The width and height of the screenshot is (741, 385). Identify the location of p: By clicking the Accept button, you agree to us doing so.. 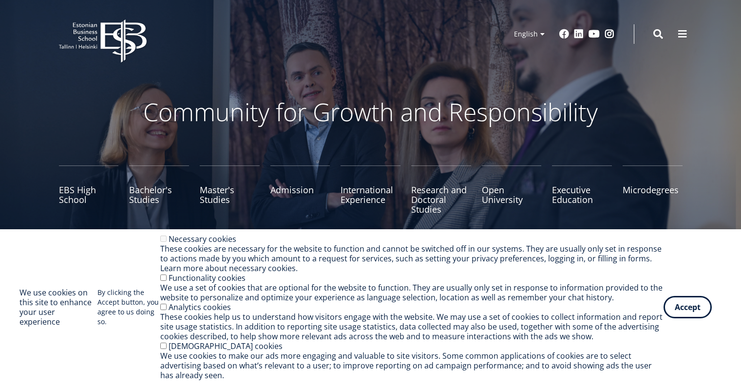
(129, 307).